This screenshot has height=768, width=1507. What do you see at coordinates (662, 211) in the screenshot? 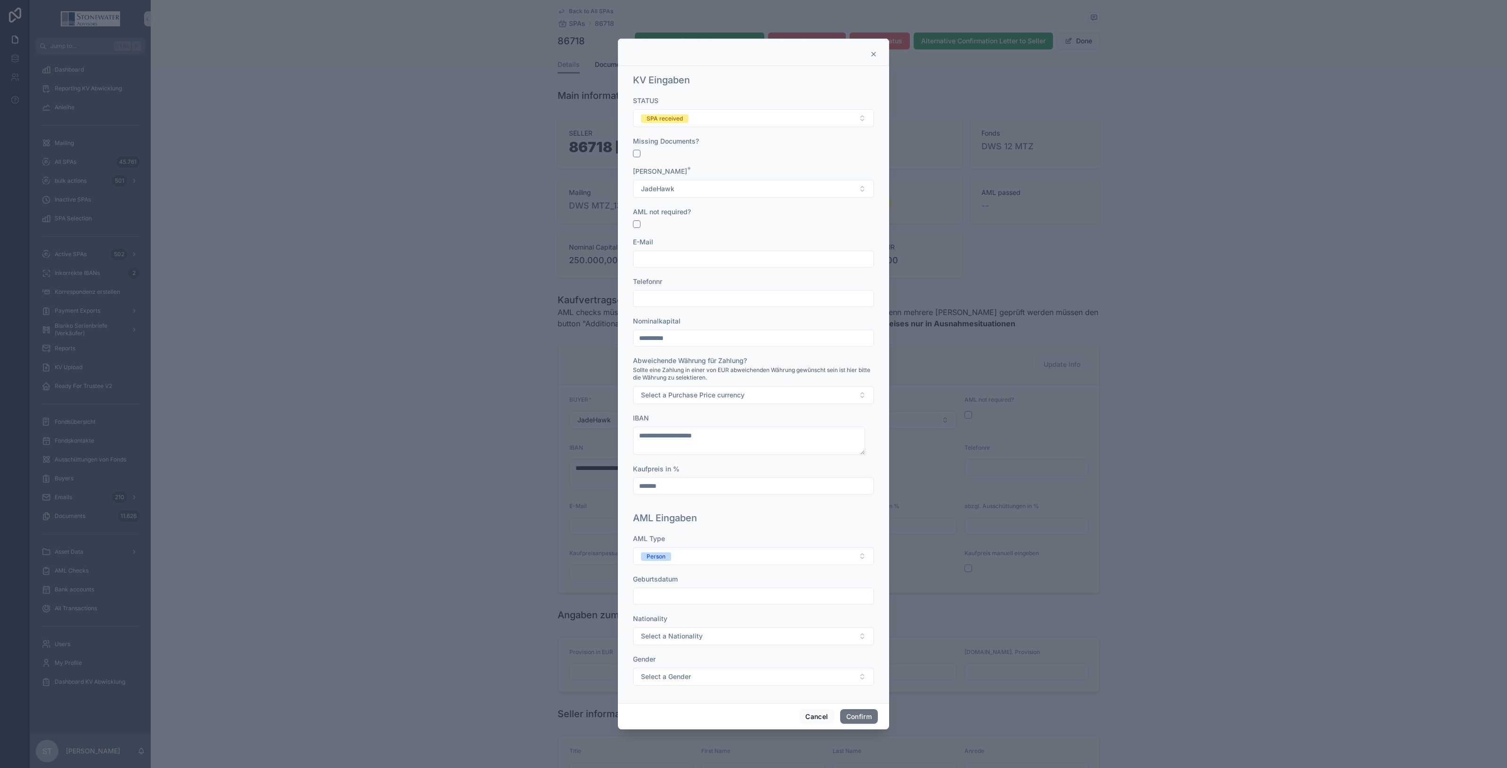
I see `span: AML not required?` at bounding box center [662, 211].